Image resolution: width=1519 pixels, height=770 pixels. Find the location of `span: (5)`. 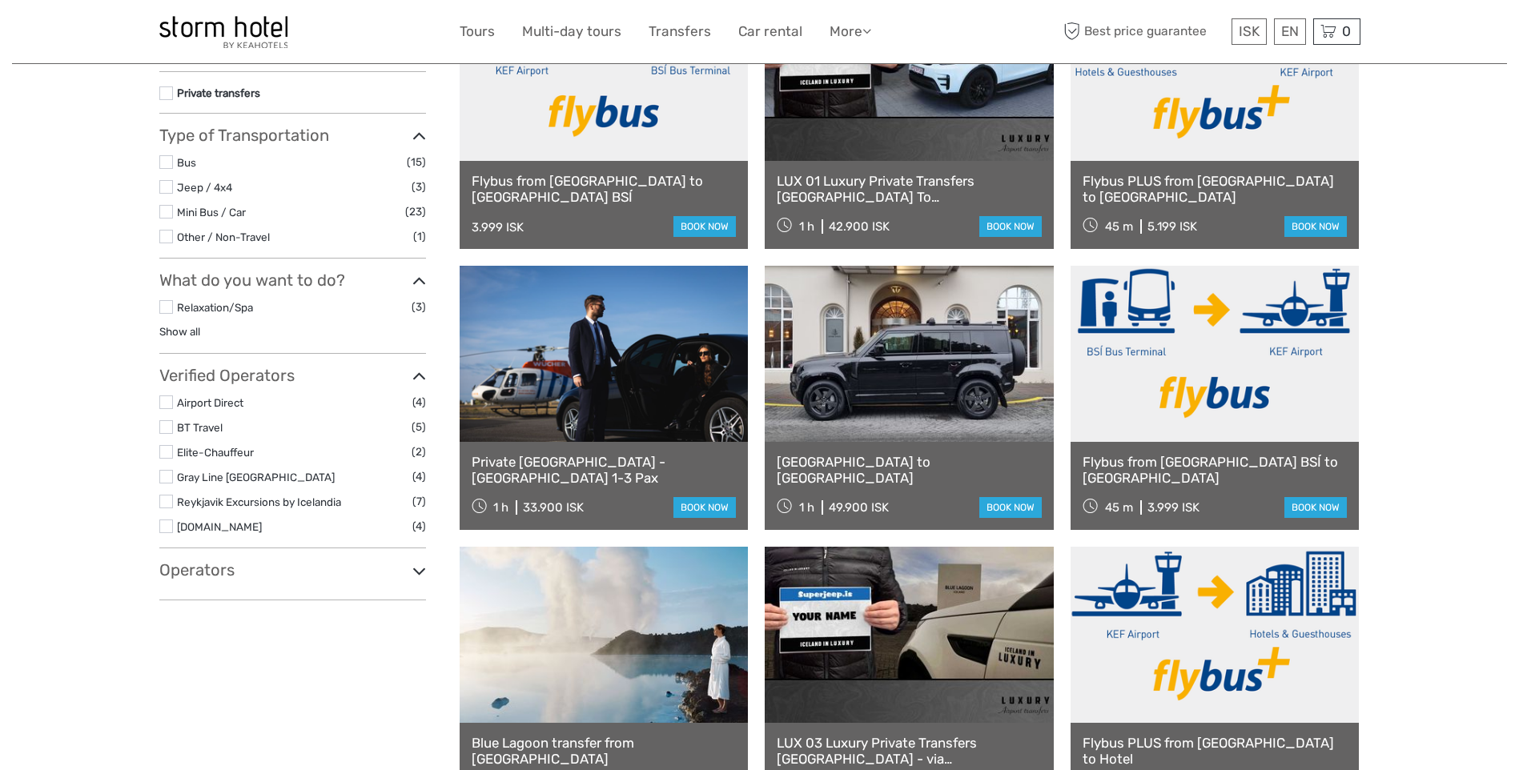

span: (5) is located at coordinates (419, 427).